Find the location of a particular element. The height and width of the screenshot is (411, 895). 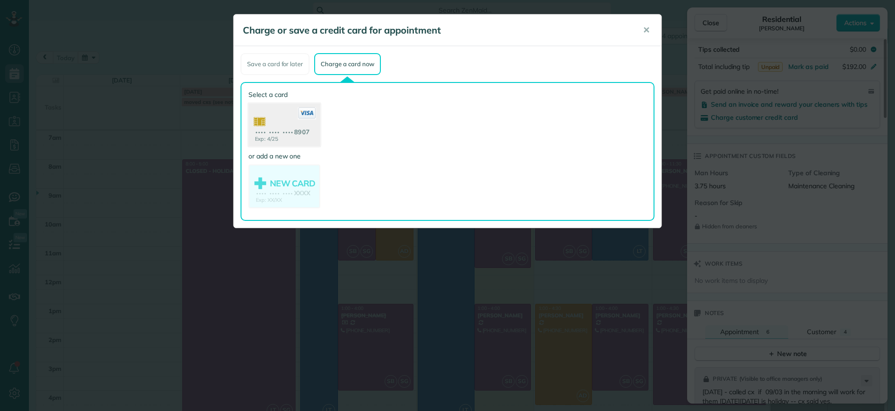

label: Select a card is located at coordinates (284, 95).